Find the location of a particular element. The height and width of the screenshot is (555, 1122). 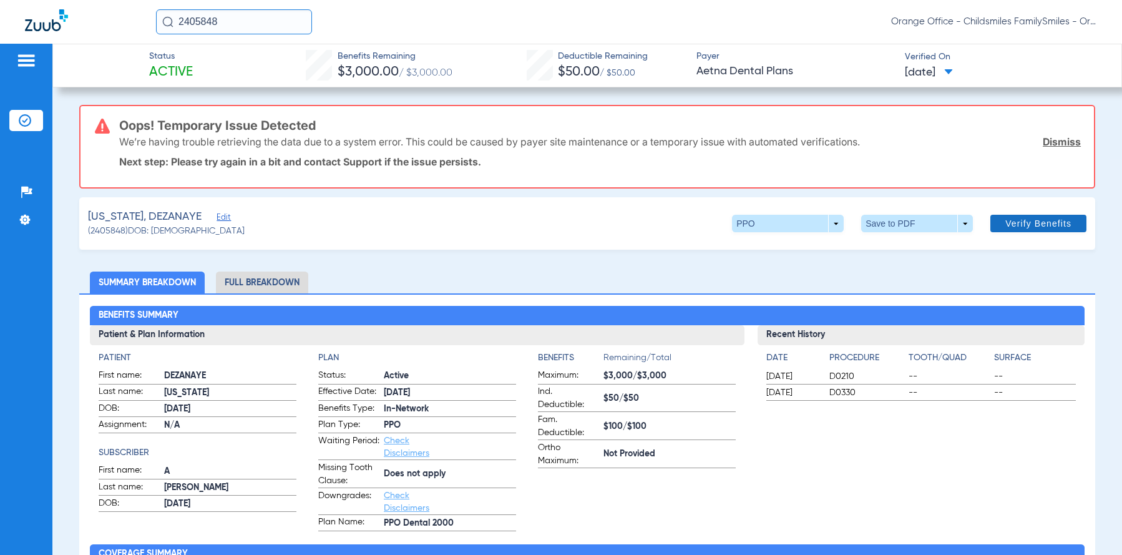

span: $50.00 is located at coordinates (579, 72).